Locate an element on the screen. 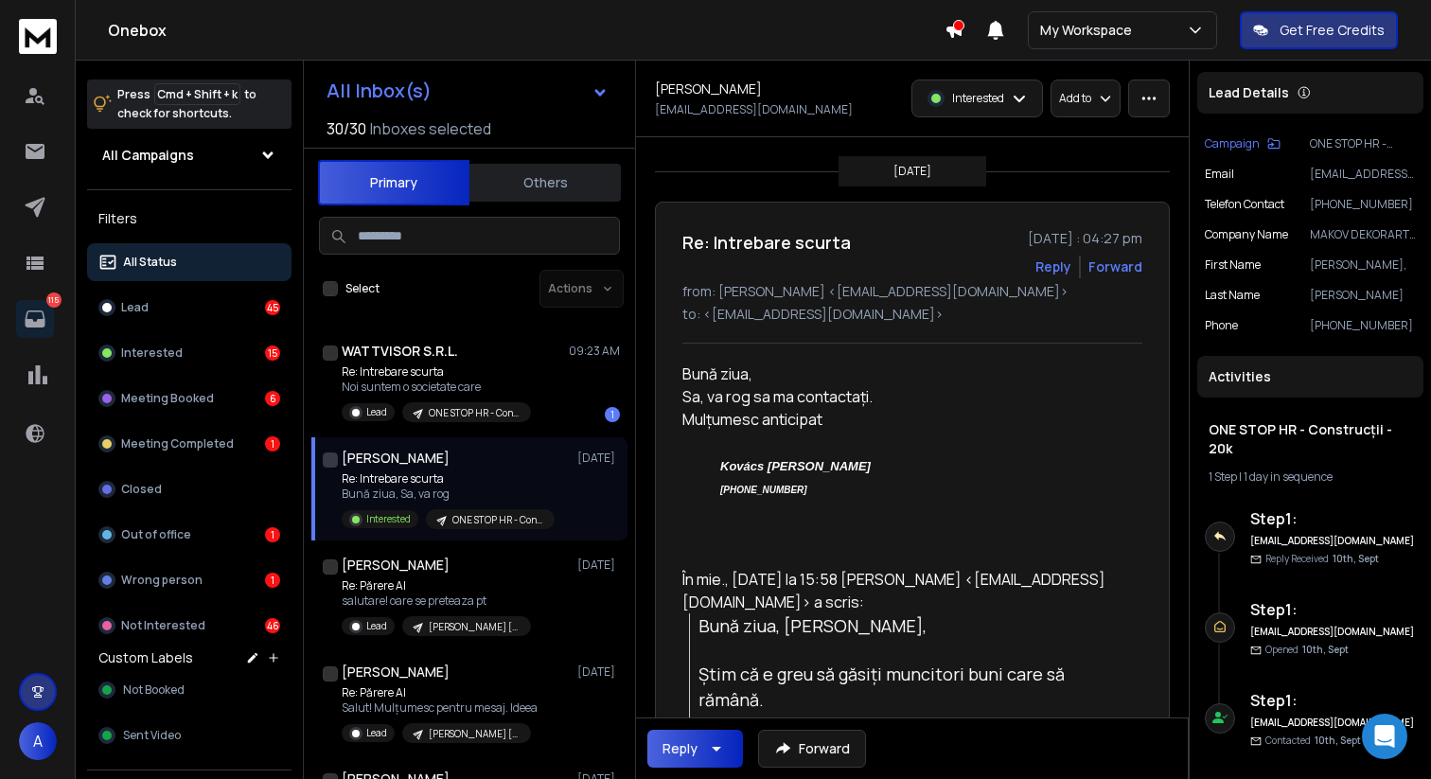 Image resolution: width=1431 pixels, height=779 pixels. p: Re: Intrebare scurta is located at coordinates (448, 479).